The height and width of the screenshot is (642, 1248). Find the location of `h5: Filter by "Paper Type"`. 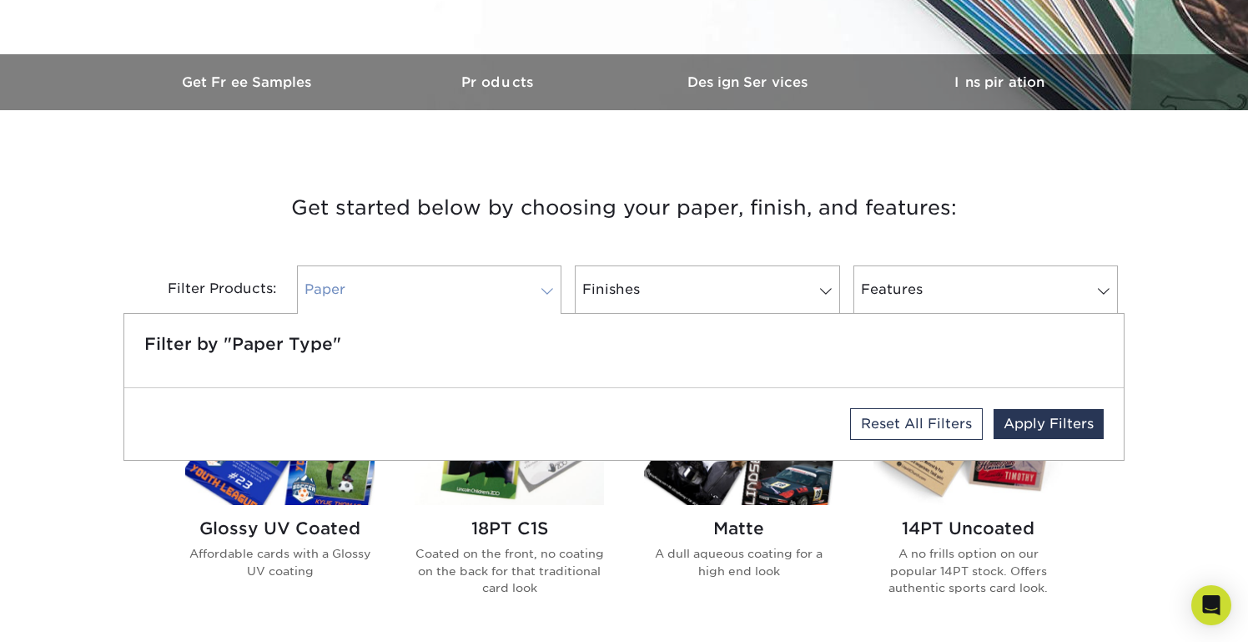

h5: Filter by "Paper Type" is located at coordinates (624, 344).